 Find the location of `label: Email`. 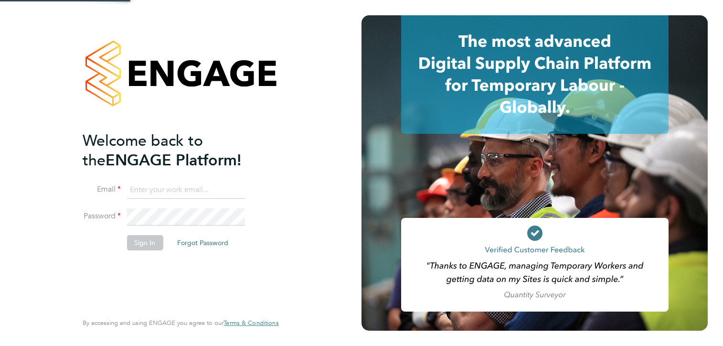

label: Email is located at coordinates (102, 189).